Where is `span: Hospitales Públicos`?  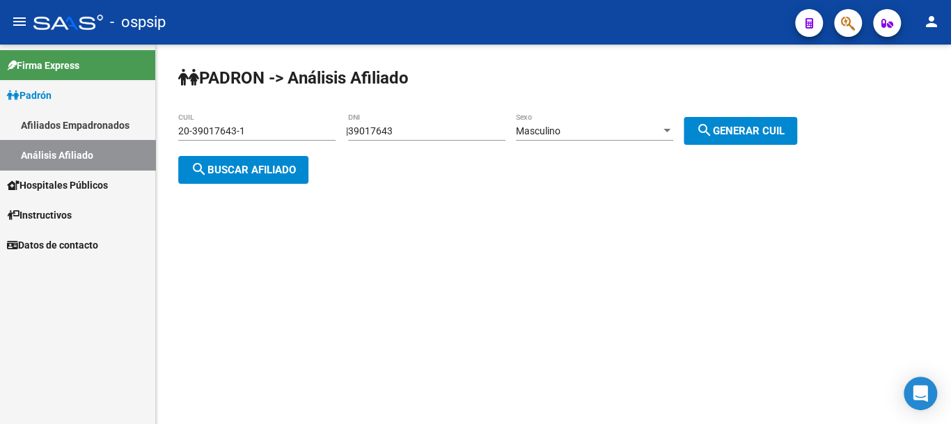 span: Hospitales Públicos is located at coordinates (57, 185).